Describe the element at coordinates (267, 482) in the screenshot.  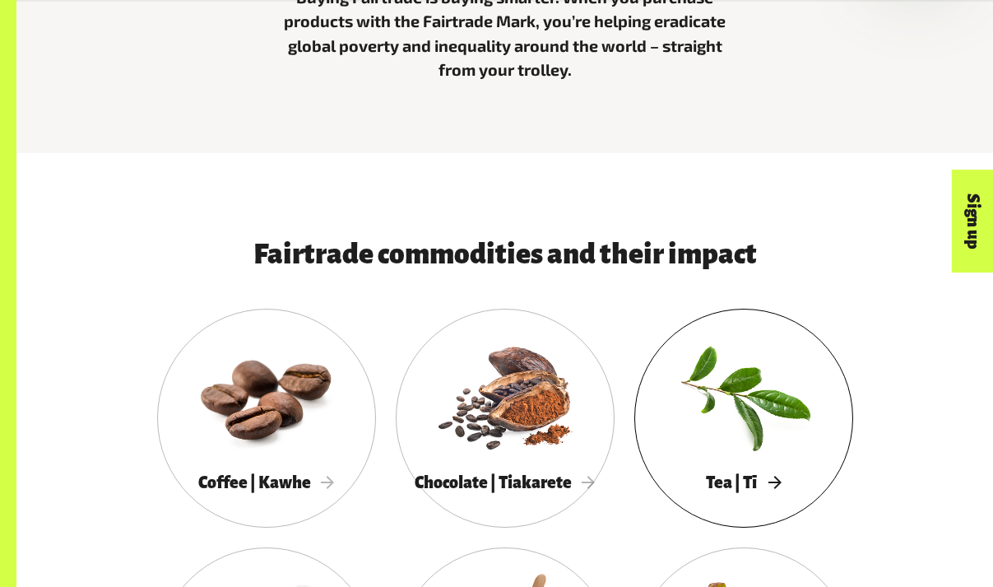
I see `span: Coffee | Kawhe` at that location.